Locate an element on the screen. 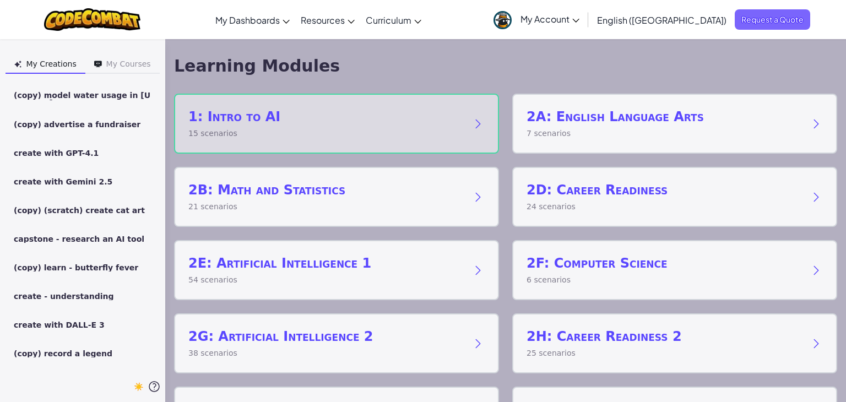  span: create with DALL-E 3 is located at coordinates (59, 325).